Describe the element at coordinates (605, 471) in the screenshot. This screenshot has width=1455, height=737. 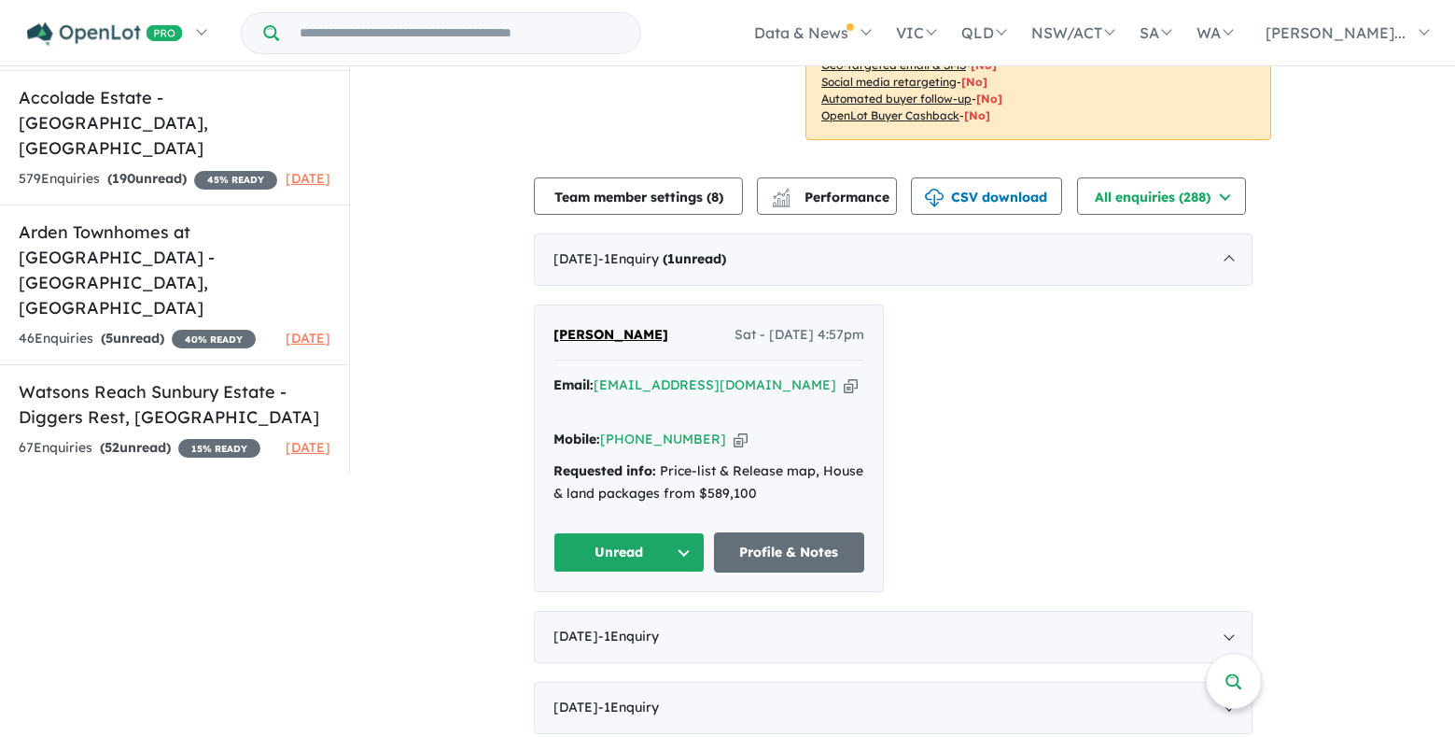
I see `strong: Requested info:` at that location.